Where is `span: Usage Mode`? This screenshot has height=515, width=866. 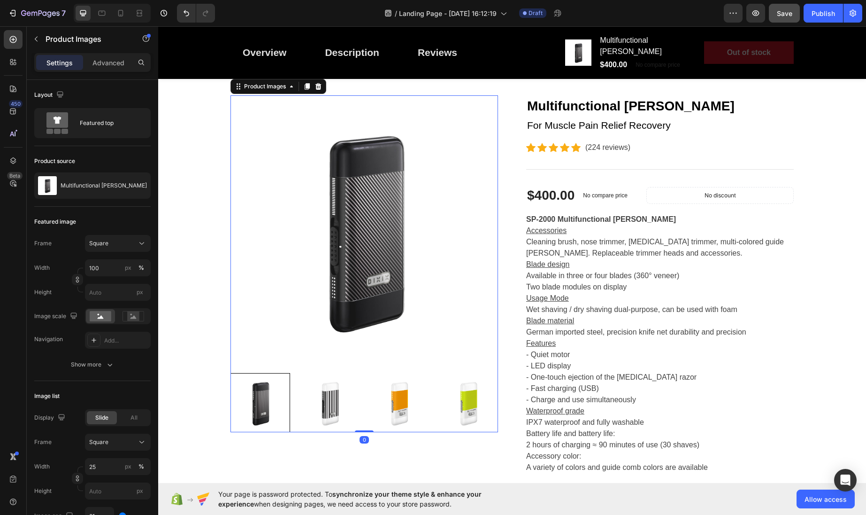
span: Usage Mode is located at coordinates (389, 271).